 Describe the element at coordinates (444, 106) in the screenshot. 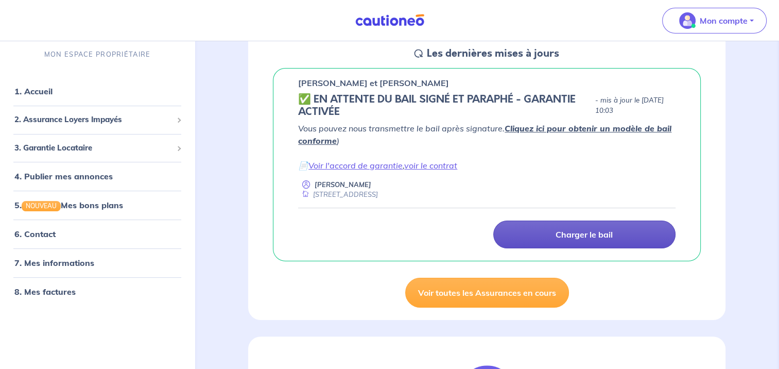

I see `h5: ✅️️️ EN ATTENTE DU BAIL SIGNÉ ET PARAPHÉ - GARANTIE ACTIVÉE` at that location.